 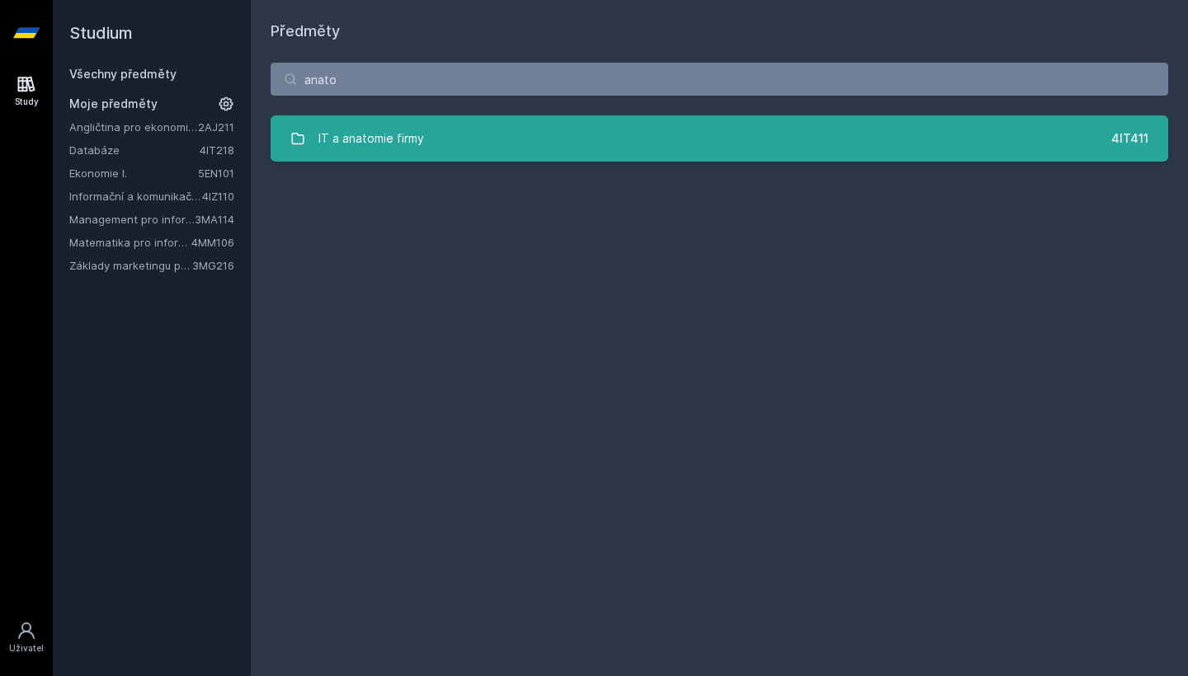 What do you see at coordinates (1129, 139) in the screenshot?
I see `div: 4IT411` at bounding box center [1129, 139].